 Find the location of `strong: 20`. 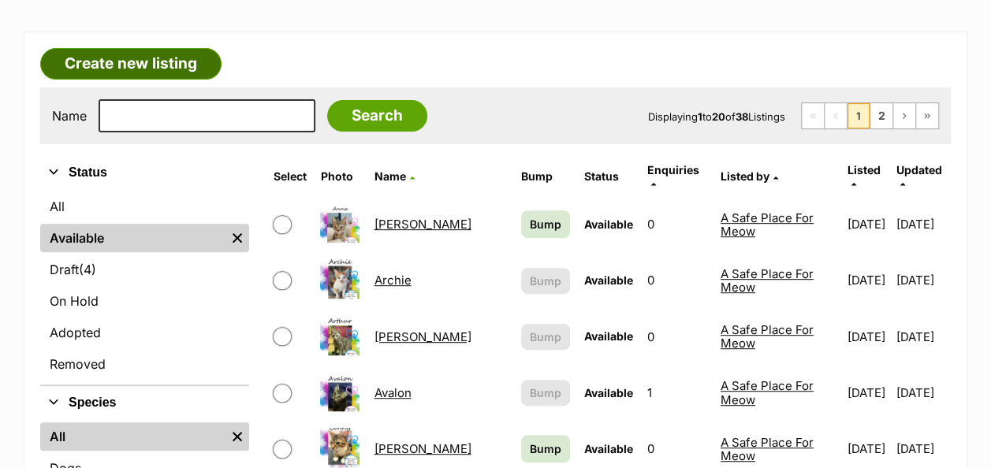

strong: 20 is located at coordinates (718, 117).